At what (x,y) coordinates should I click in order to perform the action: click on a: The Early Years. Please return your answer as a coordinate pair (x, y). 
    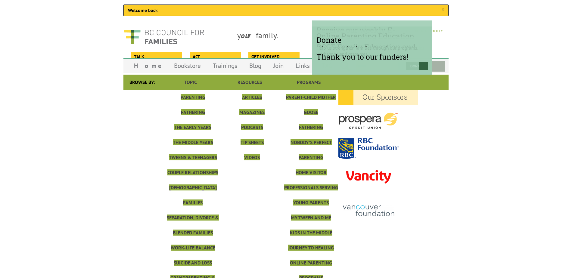
    Looking at the image, I should click on (193, 127).